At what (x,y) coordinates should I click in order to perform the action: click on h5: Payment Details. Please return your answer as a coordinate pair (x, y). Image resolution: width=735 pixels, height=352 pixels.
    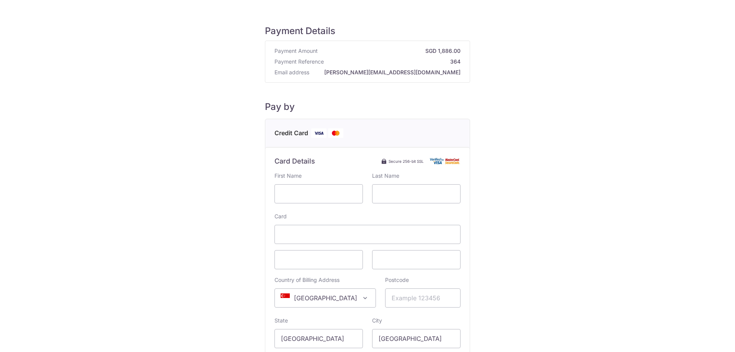
    Looking at the image, I should click on (367, 31).